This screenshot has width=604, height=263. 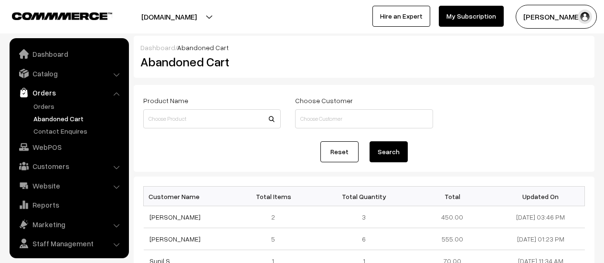 What do you see at coordinates (166, 100) in the screenshot?
I see `label: Product Name` at bounding box center [166, 100].